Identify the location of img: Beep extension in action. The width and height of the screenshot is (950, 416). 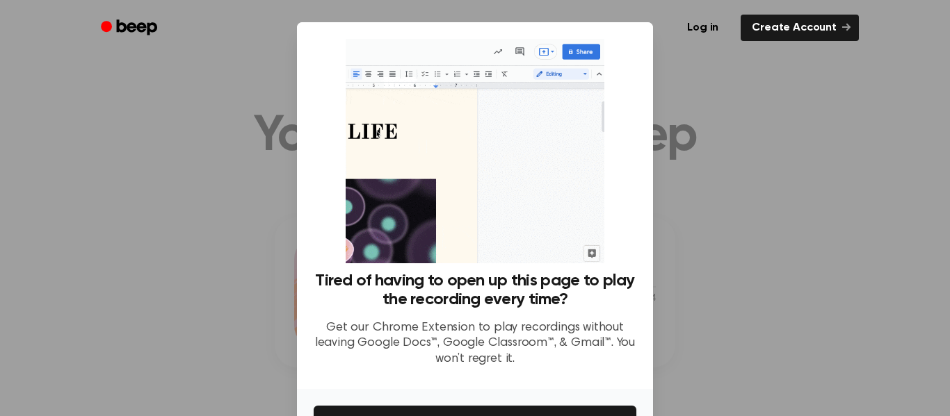
(474, 151).